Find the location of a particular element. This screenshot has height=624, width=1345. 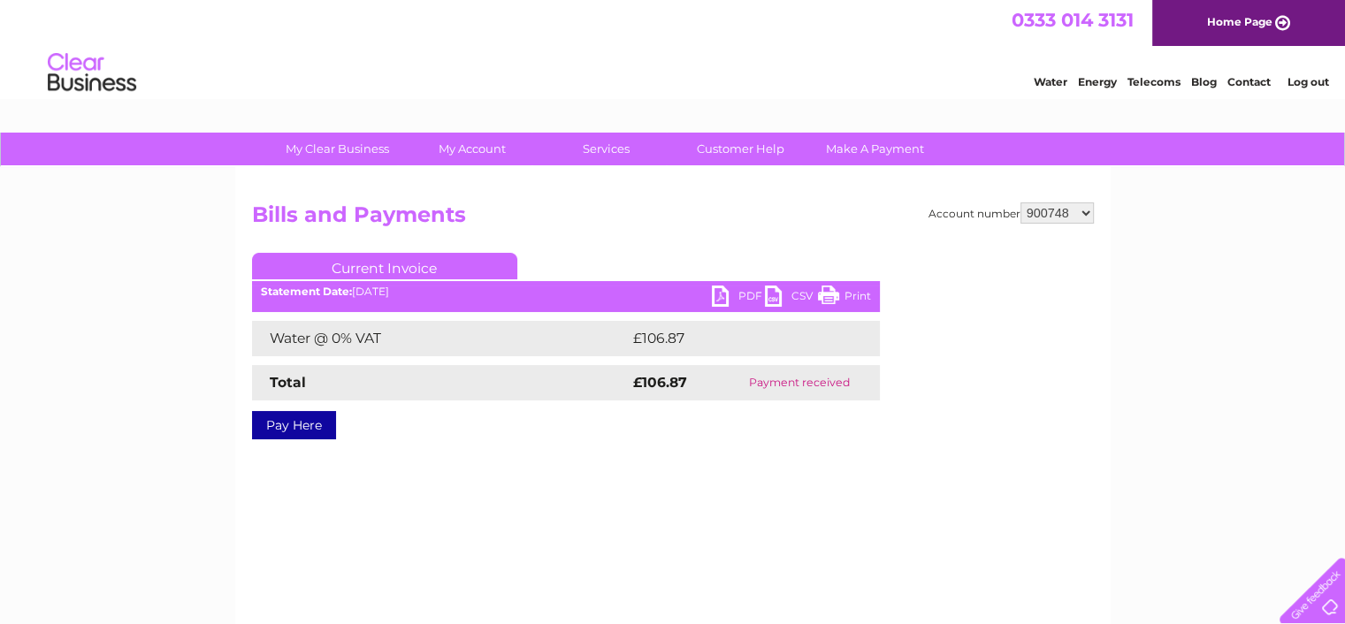

a: Pay Here is located at coordinates (294, 425).